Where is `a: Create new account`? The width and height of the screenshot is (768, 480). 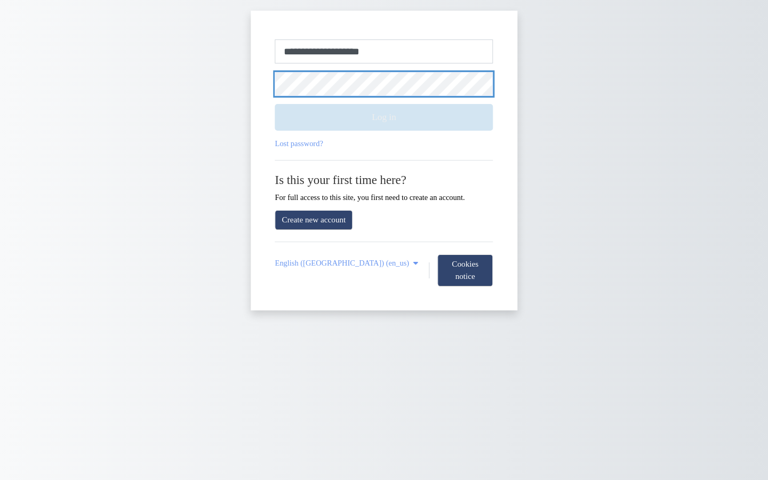 a: Create new account is located at coordinates (314, 220).